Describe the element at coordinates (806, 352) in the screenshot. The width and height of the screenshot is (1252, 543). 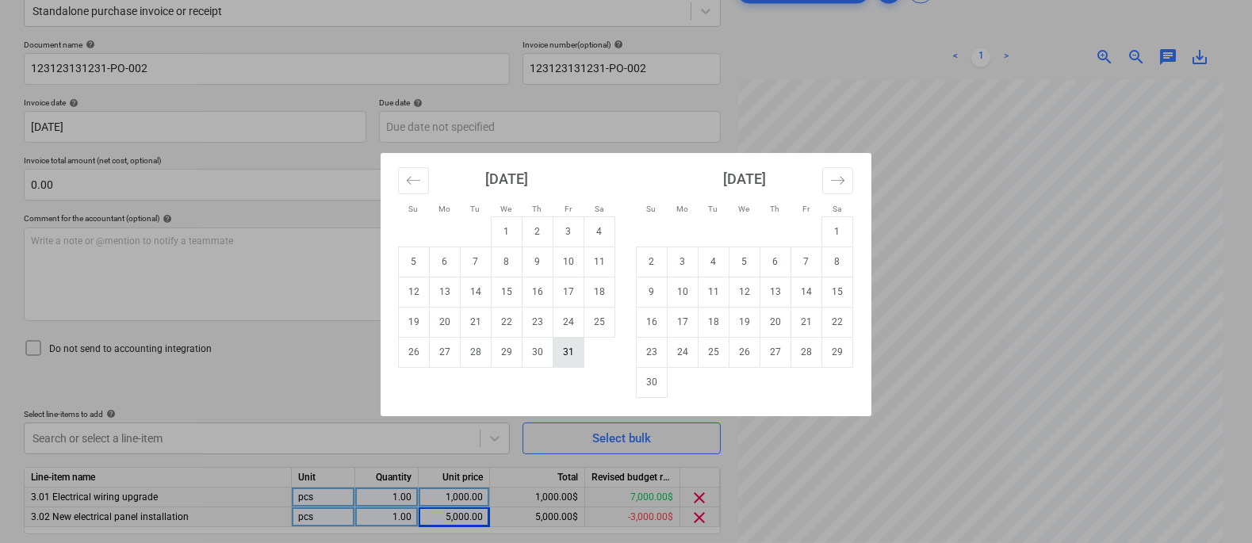
I see `td: Friday, November 28, 2025` at that location.